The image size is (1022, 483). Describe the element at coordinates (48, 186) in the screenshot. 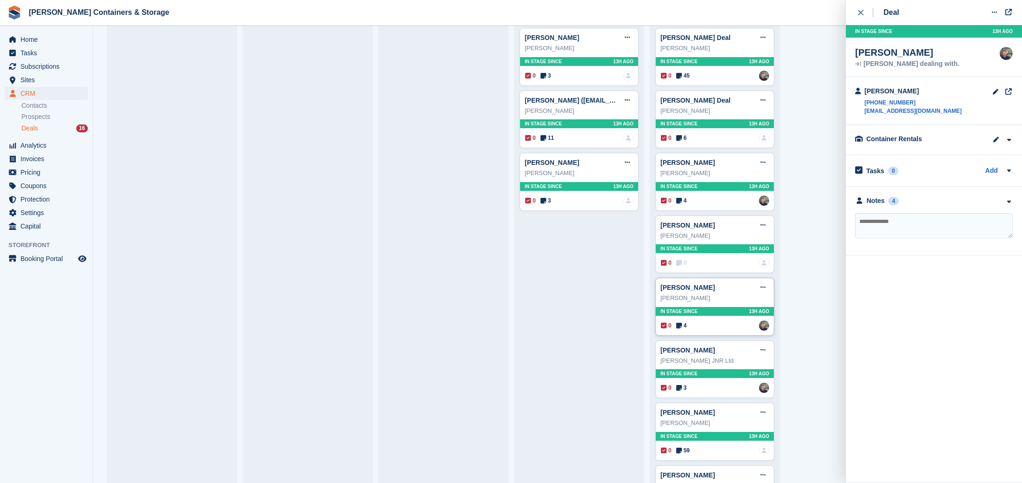

I see `span: Coupons` at that location.